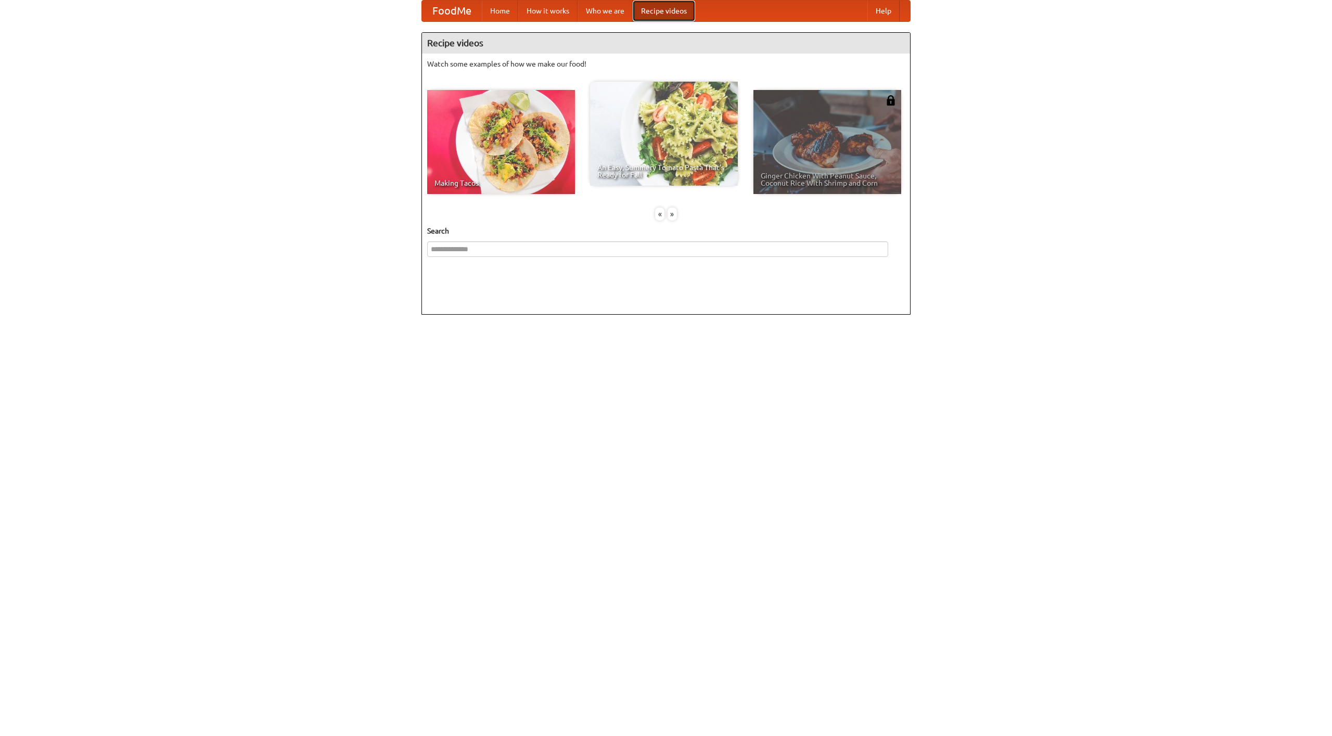  I want to click on a: Who we are, so click(605, 11).